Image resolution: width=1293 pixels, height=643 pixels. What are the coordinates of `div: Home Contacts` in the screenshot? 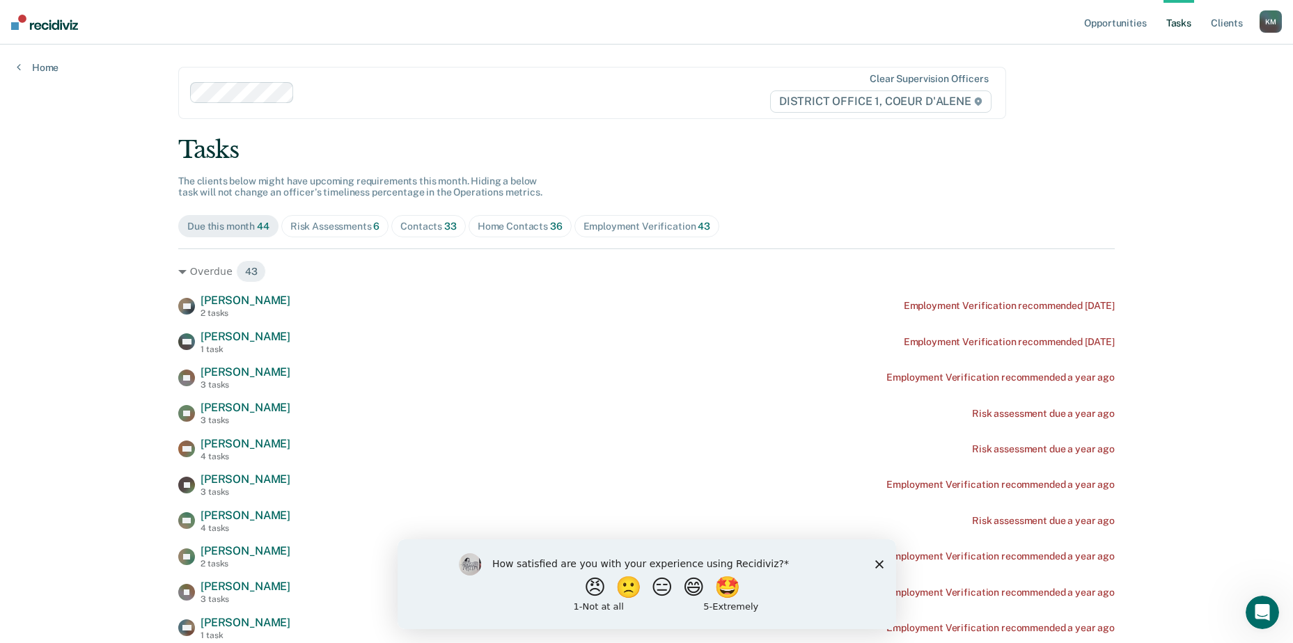 It's located at (520, 226).